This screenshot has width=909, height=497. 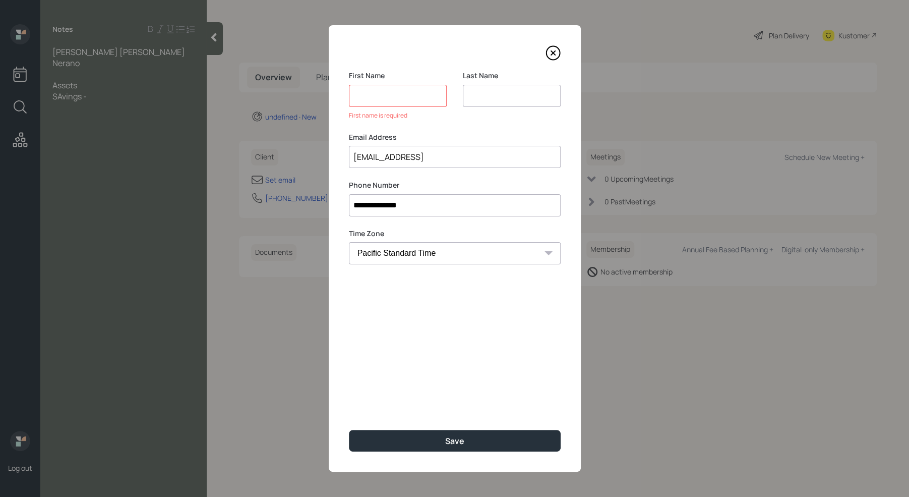 What do you see at coordinates (455, 137) in the screenshot?
I see `label: Email Address` at bounding box center [455, 137].